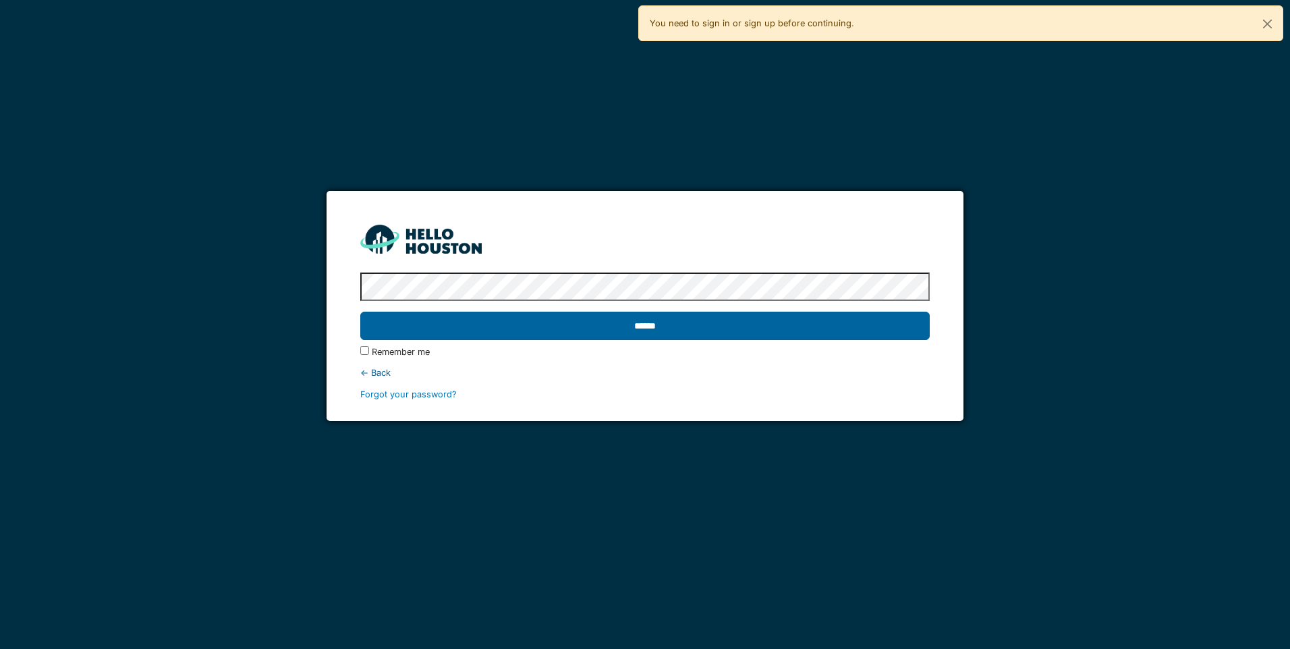 The height and width of the screenshot is (649, 1290). I want to click on img: HH_line-BYnF2_Hg.png, so click(421, 239).